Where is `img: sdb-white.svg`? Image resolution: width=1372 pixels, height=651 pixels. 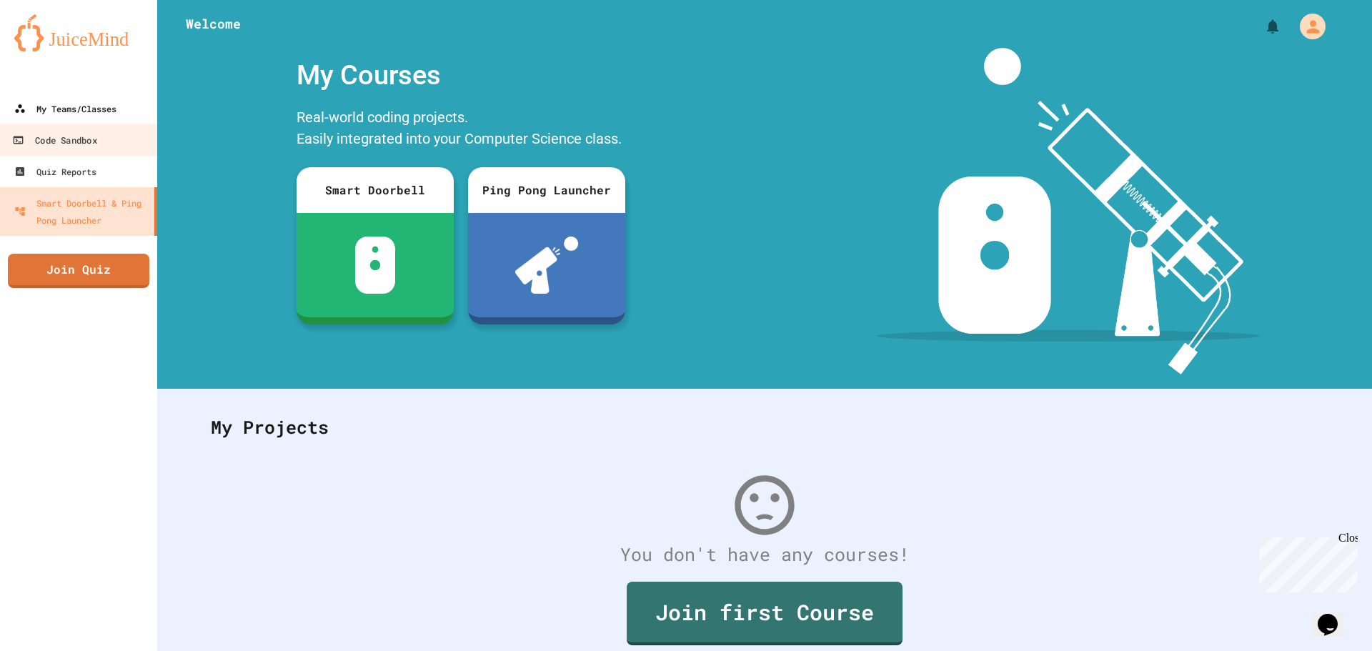 img: sdb-white.svg is located at coordinates (375, 265).